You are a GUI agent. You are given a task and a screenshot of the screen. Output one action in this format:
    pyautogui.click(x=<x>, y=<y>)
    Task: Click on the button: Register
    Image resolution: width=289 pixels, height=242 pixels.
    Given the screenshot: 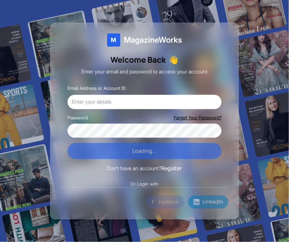 What is the action you would take?
    pyautogui.click(x=171, y=168)
    